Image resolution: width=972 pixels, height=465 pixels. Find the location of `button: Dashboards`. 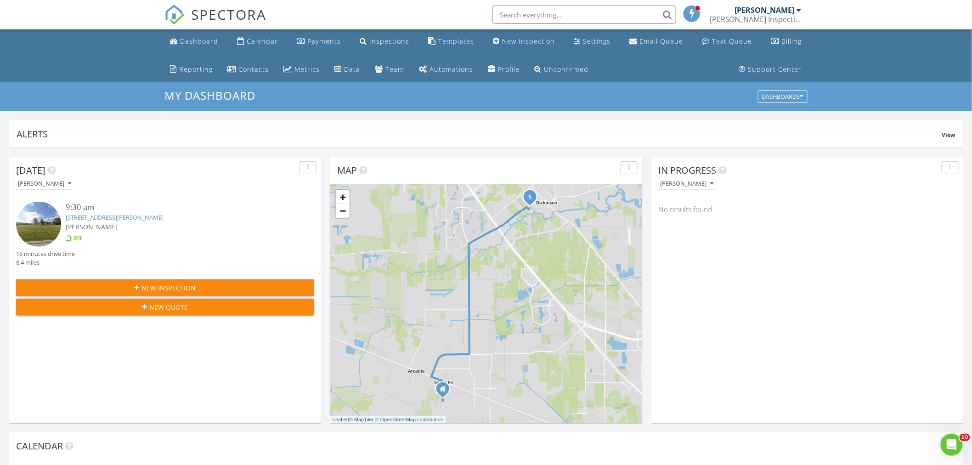

button: Dashboards is located at coordinates (783, 97).